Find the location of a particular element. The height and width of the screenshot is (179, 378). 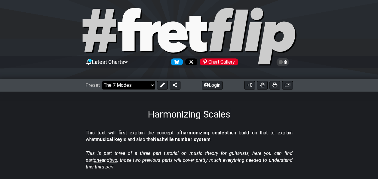

div: Chart Gallery is located at coordinates (219, 62).